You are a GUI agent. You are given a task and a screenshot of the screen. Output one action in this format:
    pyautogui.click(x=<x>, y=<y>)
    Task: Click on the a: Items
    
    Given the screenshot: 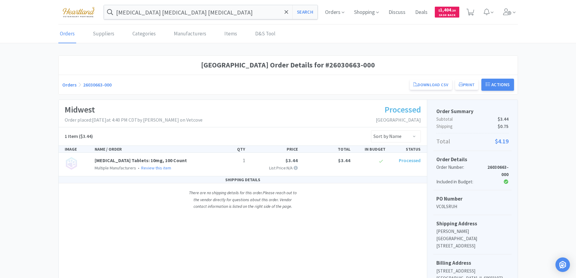 What is the action you would take?
    pyautogui.click(x=231, y=34)
    